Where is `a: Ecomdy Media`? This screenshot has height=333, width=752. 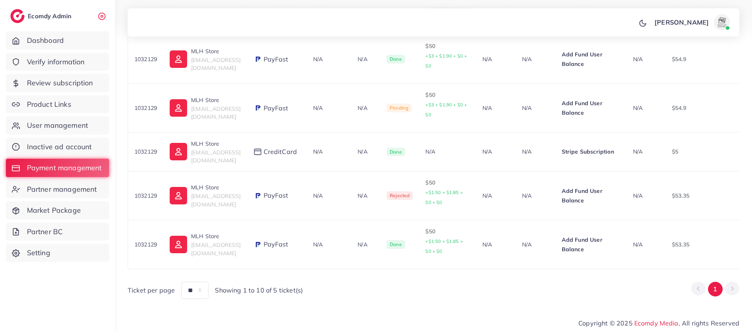 a: Ecomdy Media is located at coordinates (656, 323).